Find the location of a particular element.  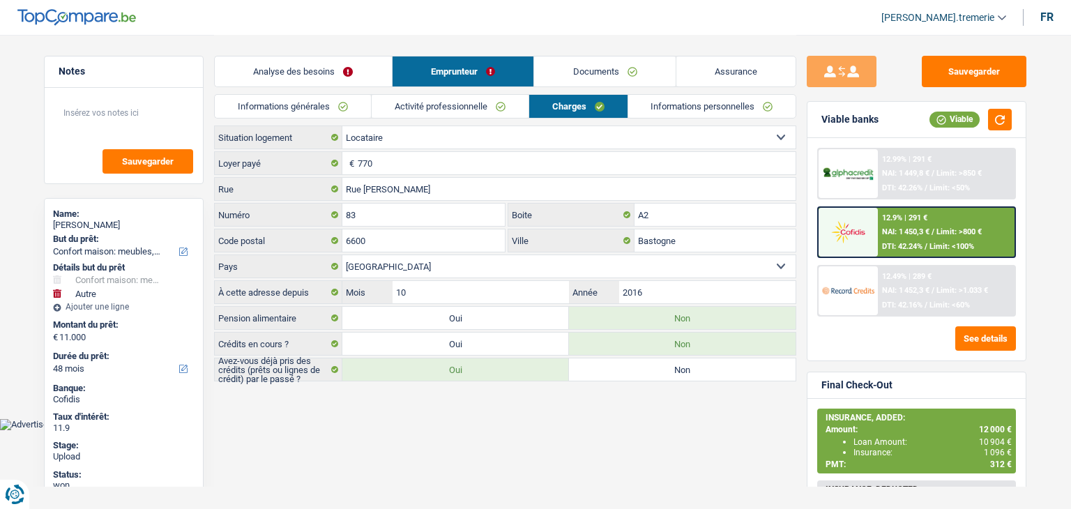

label: Crédits en cours ? is located at coordinates (278, 344).